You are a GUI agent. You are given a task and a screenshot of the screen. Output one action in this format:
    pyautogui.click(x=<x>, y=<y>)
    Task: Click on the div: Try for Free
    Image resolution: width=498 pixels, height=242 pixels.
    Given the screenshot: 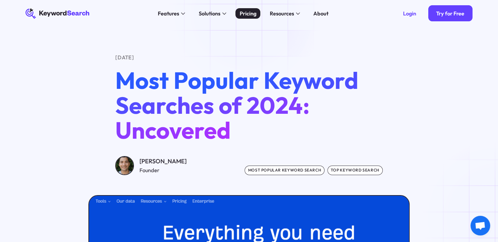 What is the action you would take?
    pyautogui.click(x=451, y=13)
    